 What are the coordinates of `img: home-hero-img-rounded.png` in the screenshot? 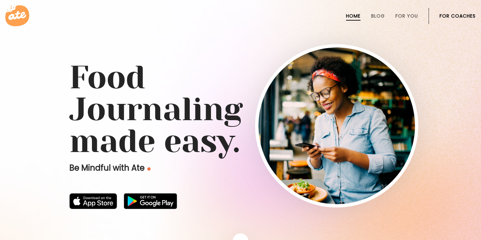 It's located at (336, 126).